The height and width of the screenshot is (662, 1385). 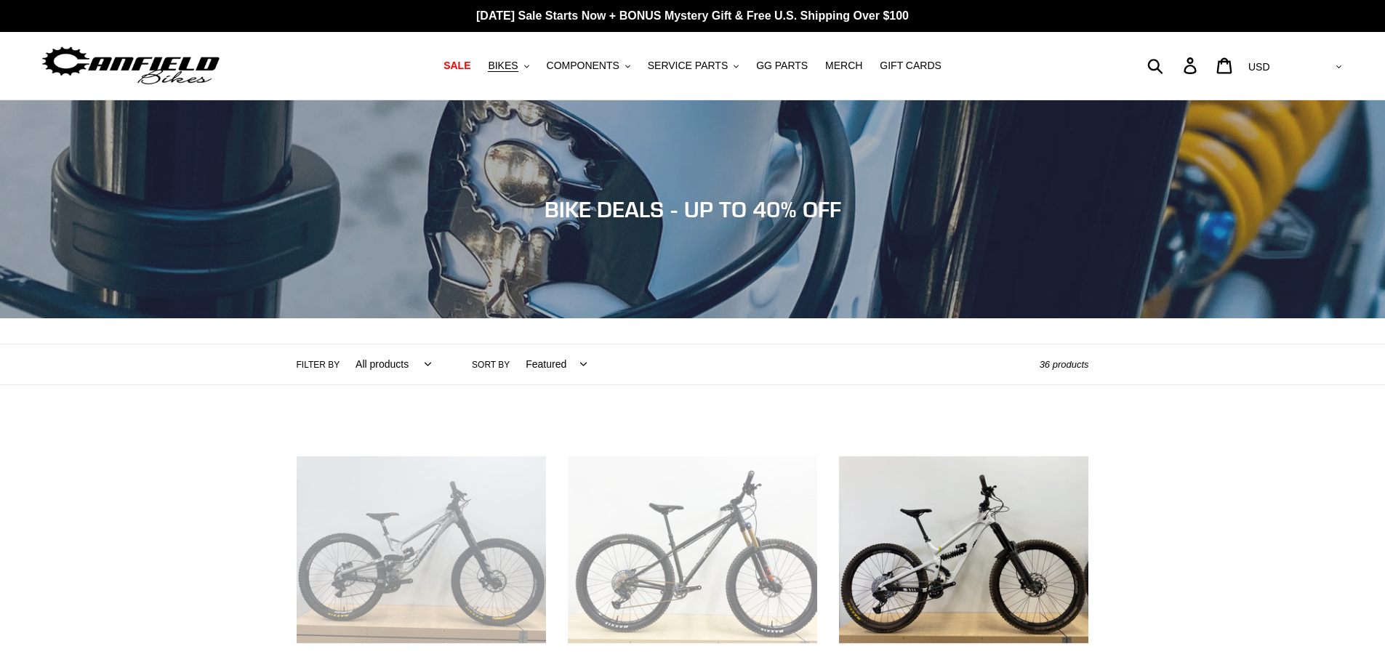 What do you see at coordinates (583, 65) in the screenshot?
I see `span: COMPONENTS` at bounding box center [583, 65].